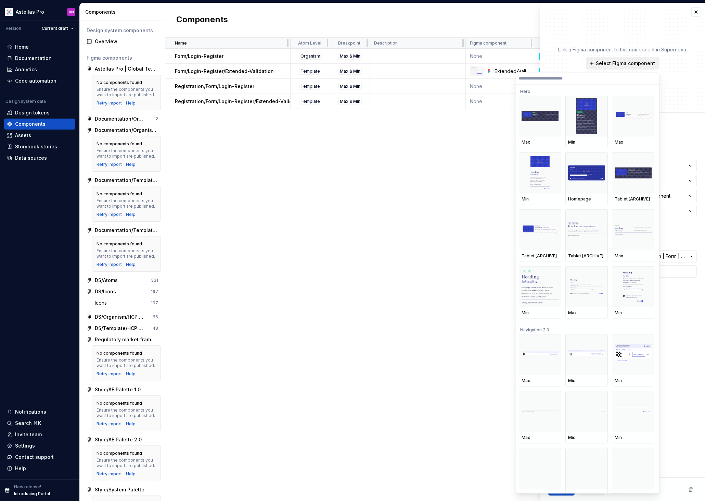 The width and height of the screenshot is (705, 501). I want to click on p: Description, so click(386, 43).